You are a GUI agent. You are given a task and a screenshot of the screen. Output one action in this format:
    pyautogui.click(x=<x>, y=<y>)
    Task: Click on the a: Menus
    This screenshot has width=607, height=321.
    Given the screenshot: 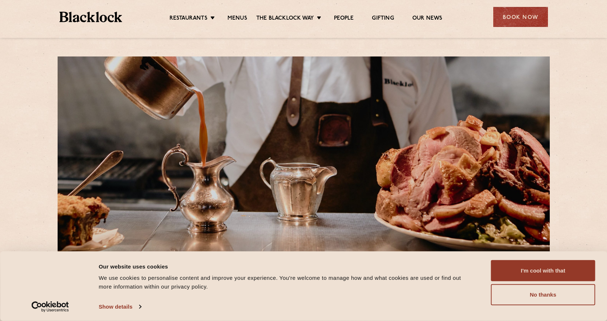 What is the action you would take?
    pyautogui.click(x=238, y=19)
    